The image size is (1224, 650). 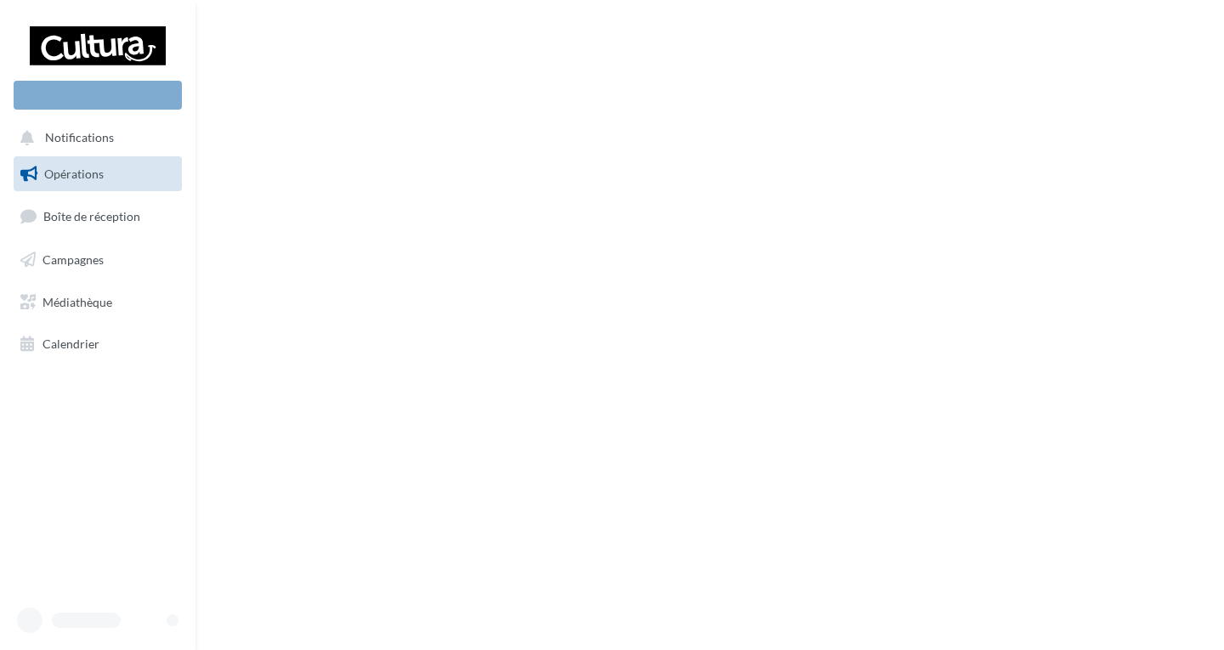 I want to click on a: Médiathèque, so click(x=98, y=303).